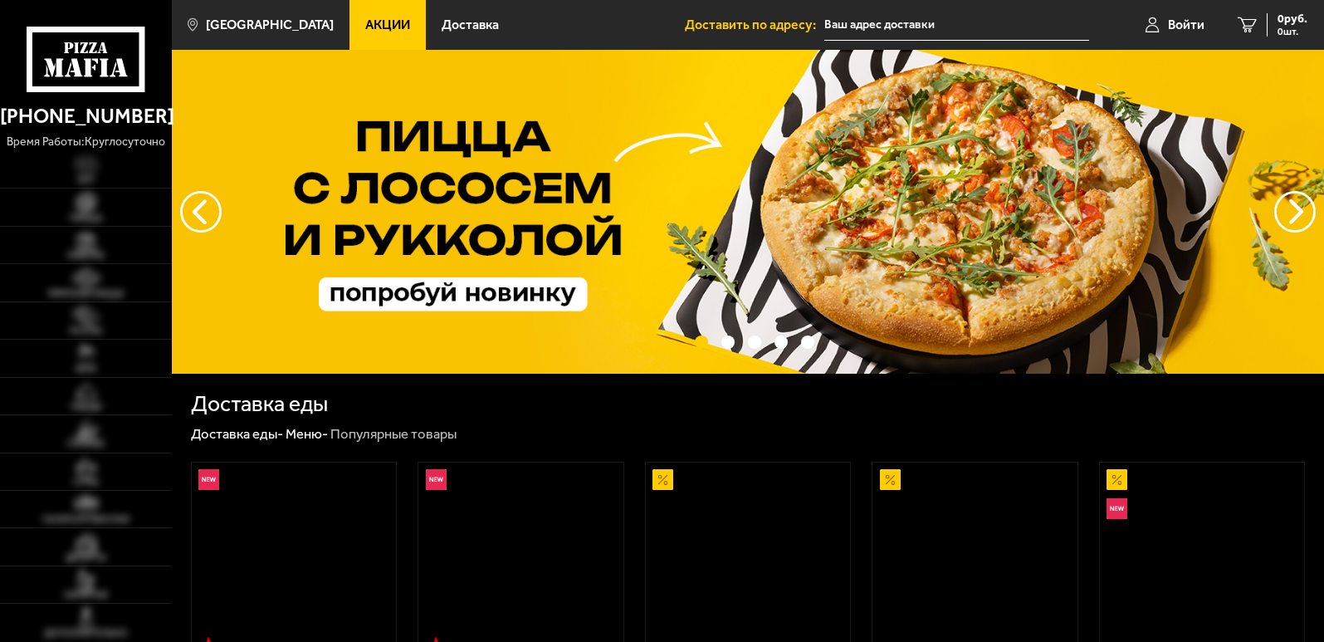  I want to click on span: Доставить по адресу:, so click(755, 25).